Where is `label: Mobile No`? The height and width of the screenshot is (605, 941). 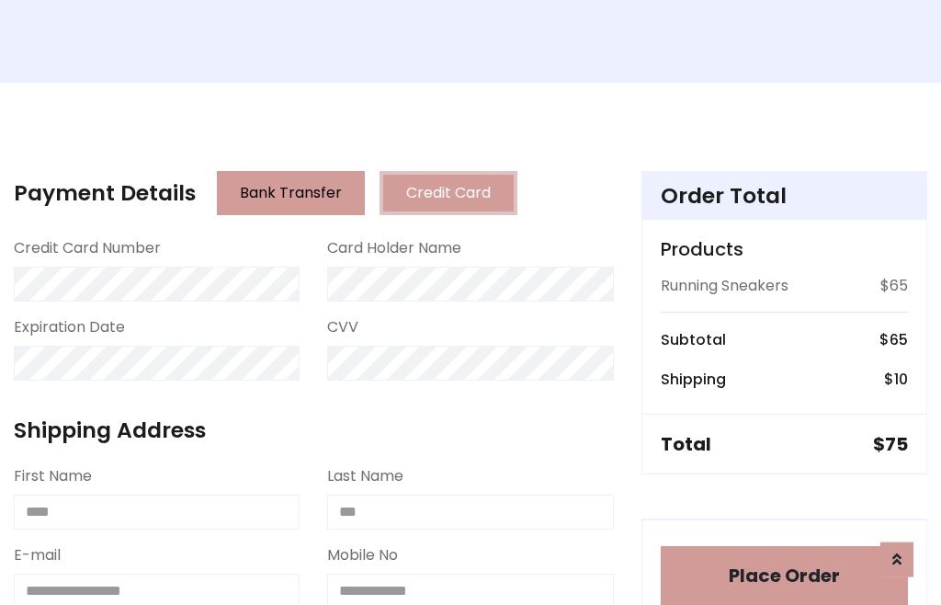
label: Mobile No is located at coordinates (362, 555).